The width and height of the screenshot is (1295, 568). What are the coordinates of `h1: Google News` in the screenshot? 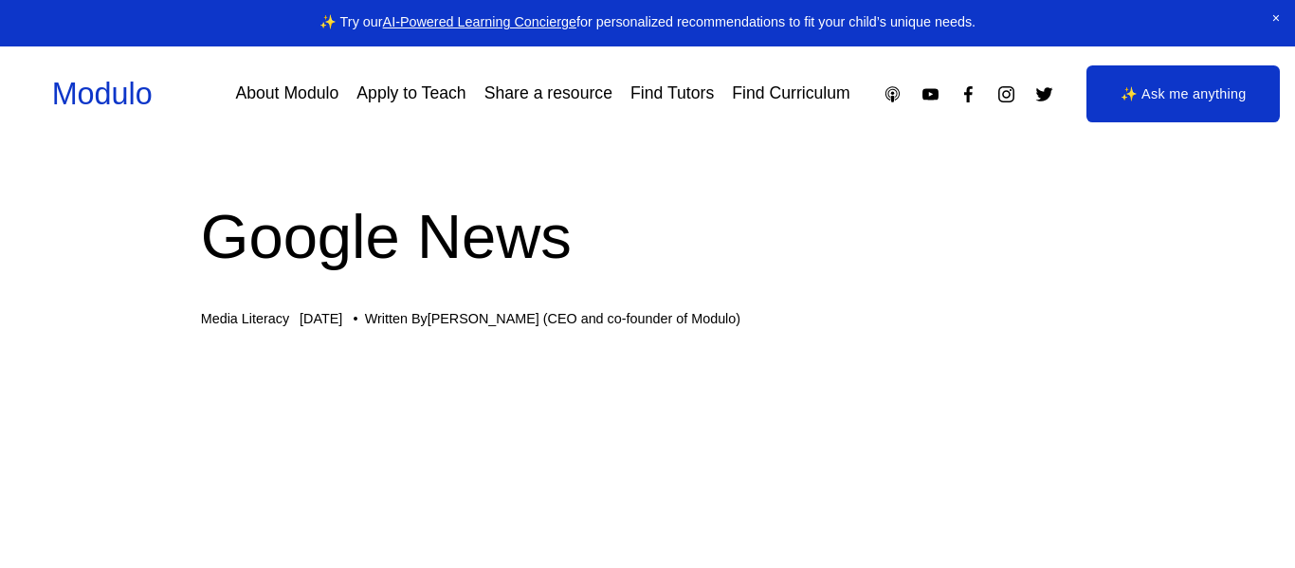 It's located at (648, 236).